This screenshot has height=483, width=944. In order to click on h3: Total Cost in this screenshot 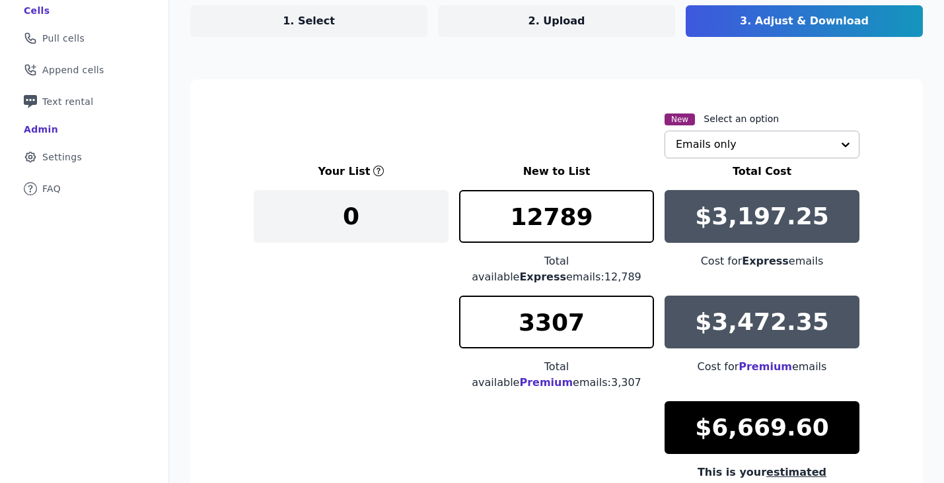, I will do `click(762, 172)`.